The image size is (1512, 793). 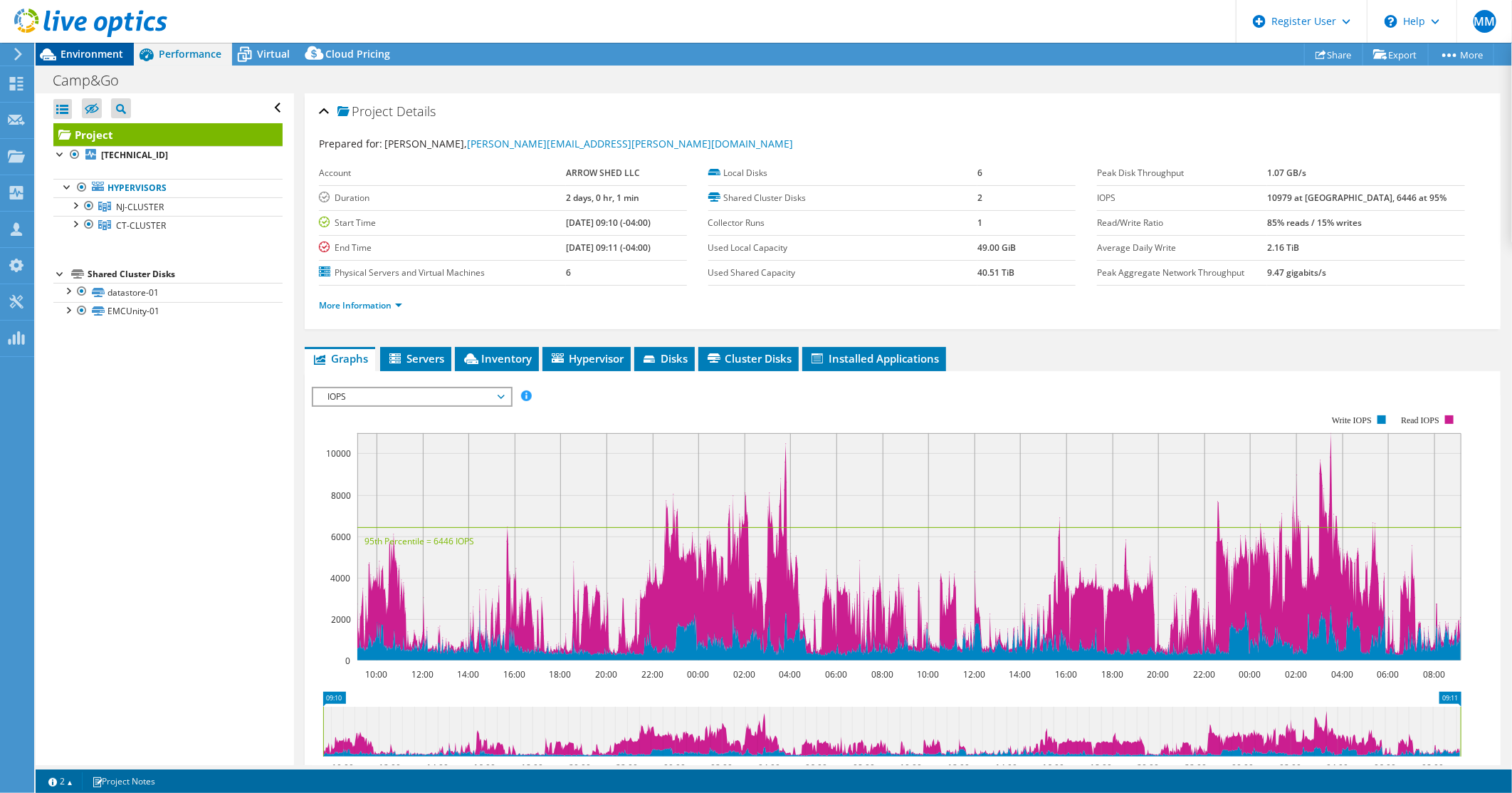 I want to click on label: Read/Write Ratio, so click(x=1182, y=223).